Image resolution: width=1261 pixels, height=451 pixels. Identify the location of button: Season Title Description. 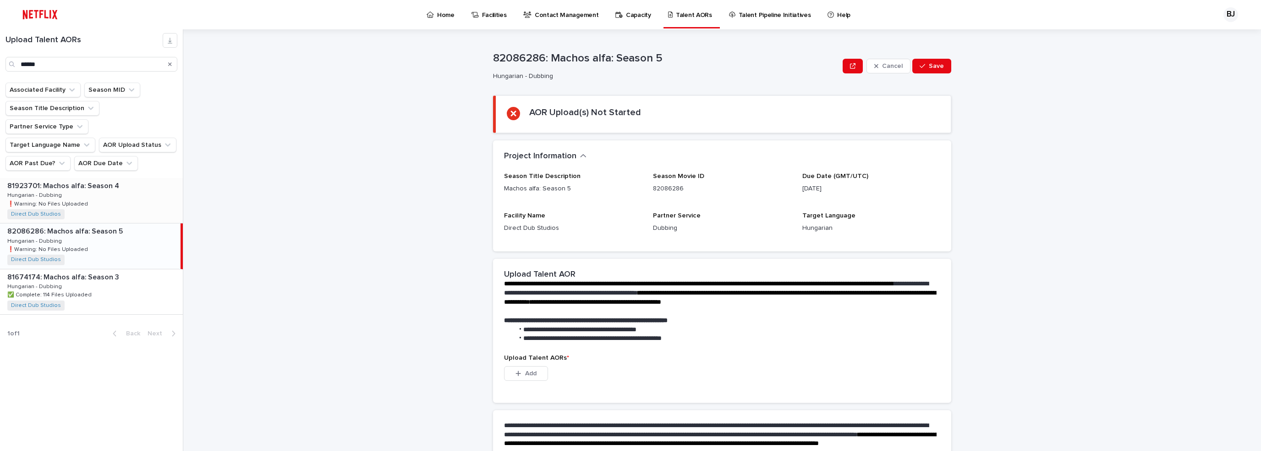
(52, 108).